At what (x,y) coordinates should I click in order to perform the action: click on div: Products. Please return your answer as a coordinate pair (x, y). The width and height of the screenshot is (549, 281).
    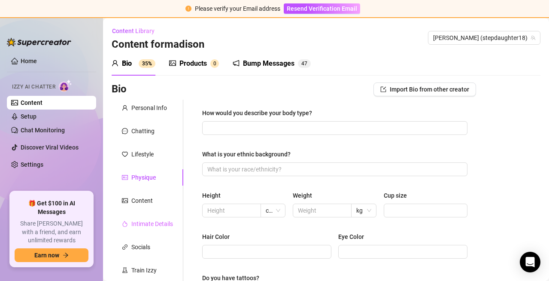
    Looking at the image, I should click on (193, 64).